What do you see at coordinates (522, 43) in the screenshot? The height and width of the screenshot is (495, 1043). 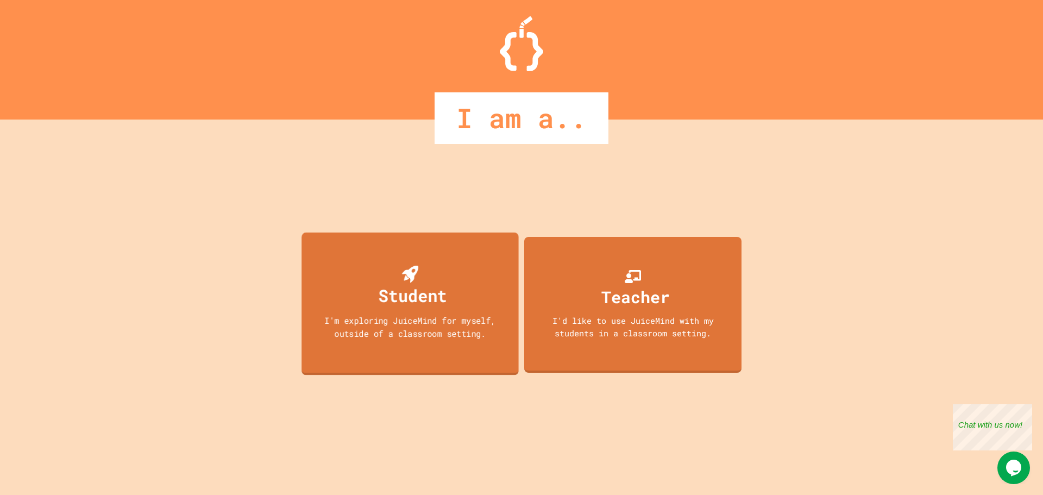 I see `img: Logo.svg` at bounding box center [522, 43].